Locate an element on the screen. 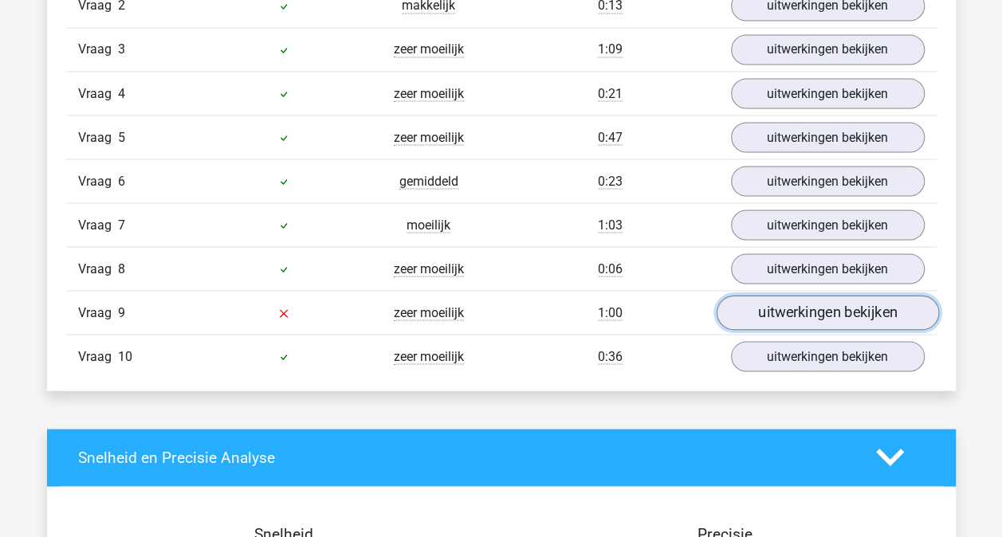 This screenshot has height=537, width=1002. span: 5 is located at coordinates (121, 136).